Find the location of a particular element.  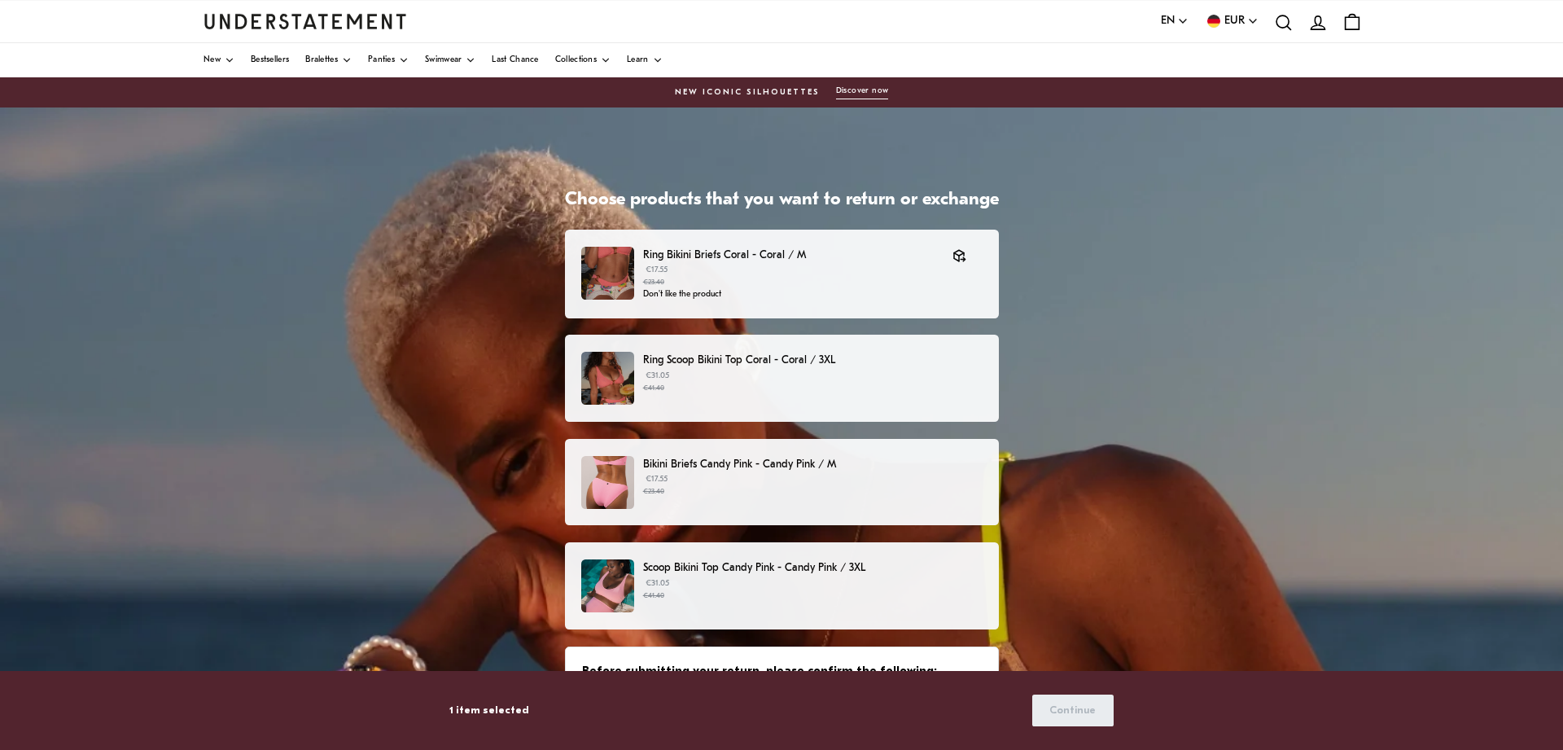

span: New is located at coordinates (212, 60).